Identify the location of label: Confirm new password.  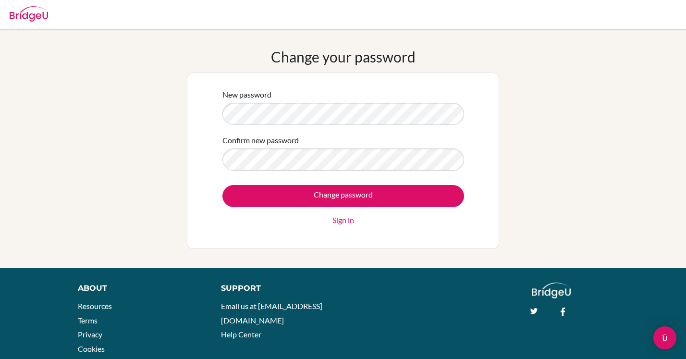
(260, 140).